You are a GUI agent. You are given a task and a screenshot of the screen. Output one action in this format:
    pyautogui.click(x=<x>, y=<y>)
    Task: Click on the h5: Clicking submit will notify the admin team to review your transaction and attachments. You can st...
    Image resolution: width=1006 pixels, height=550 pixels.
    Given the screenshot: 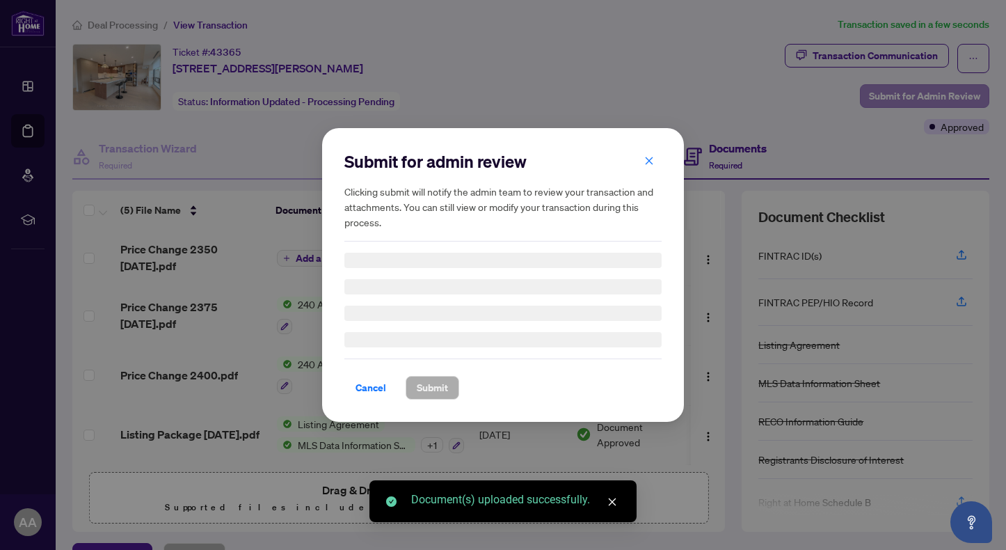 What is the action you would take?
    pyautogui.click(x=503, y=207)
    